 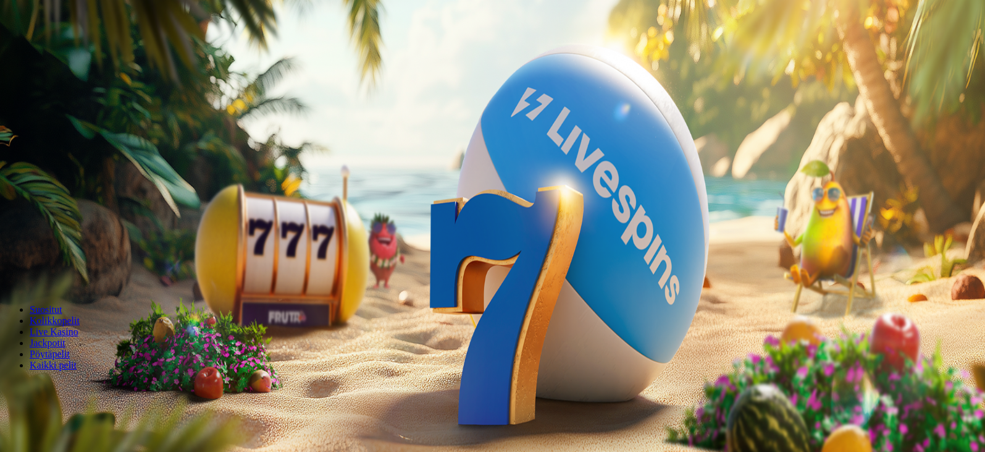 What do you see at coordinates (48, 342) in the screenshot?
I see `a: Jackpotit` at bounding box center [48, 342].